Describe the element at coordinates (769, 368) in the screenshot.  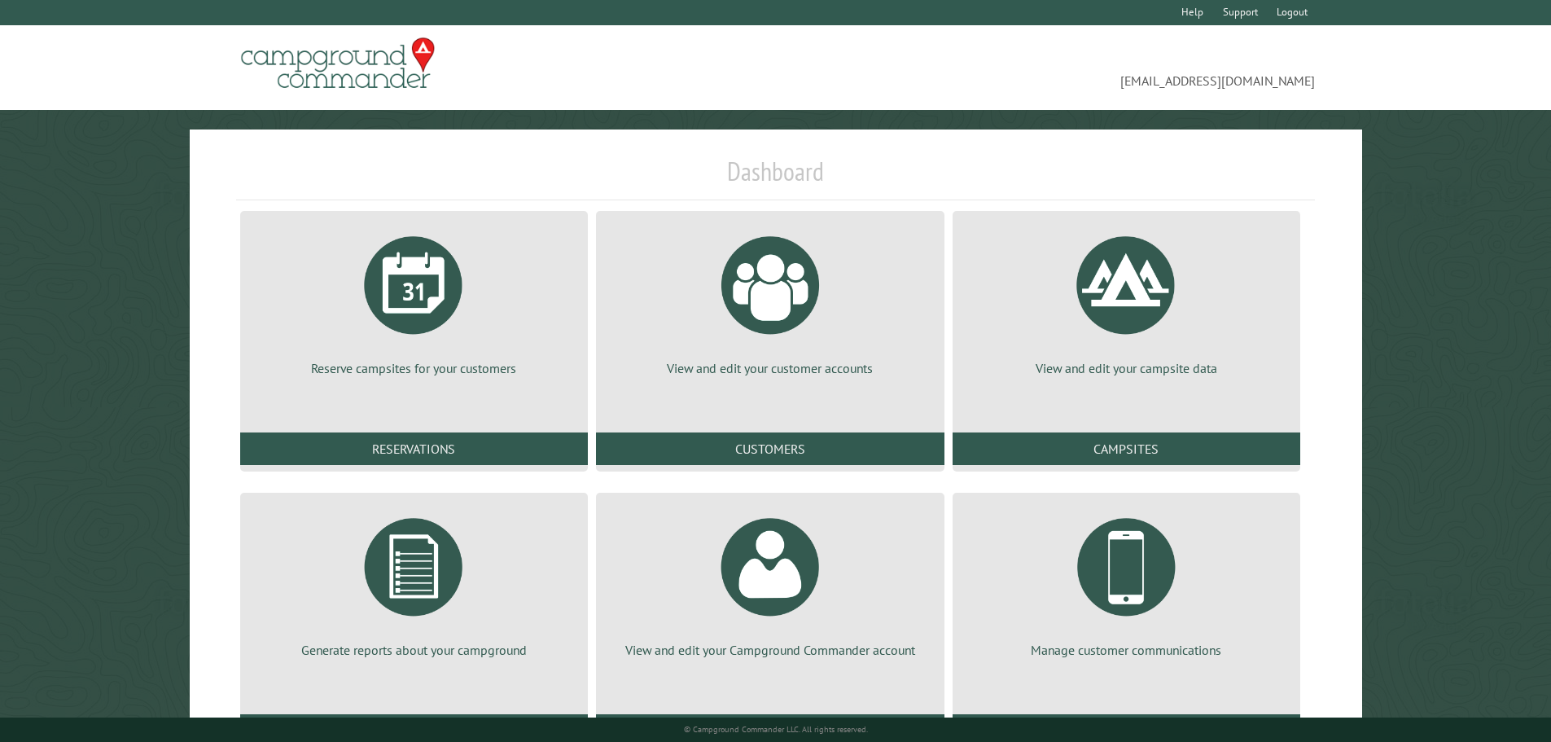
I see `p: View and edit your customer accounts` at that location.